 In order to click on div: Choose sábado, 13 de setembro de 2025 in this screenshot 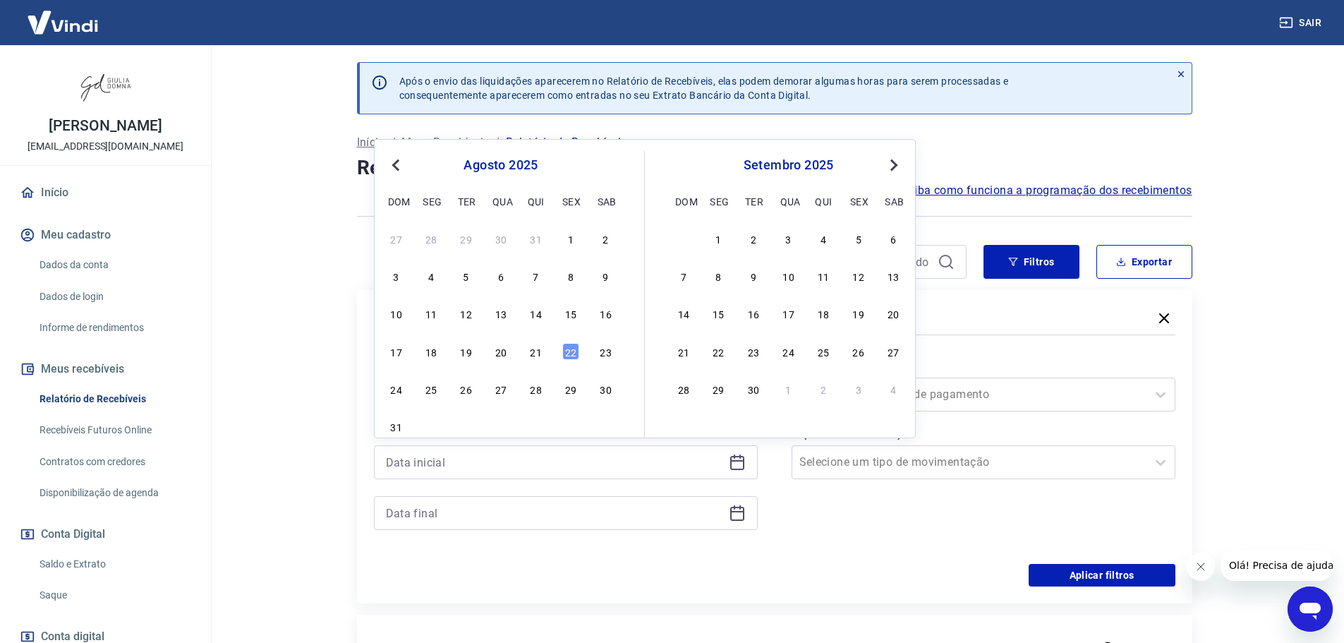, I will do `click(893, 276)`.